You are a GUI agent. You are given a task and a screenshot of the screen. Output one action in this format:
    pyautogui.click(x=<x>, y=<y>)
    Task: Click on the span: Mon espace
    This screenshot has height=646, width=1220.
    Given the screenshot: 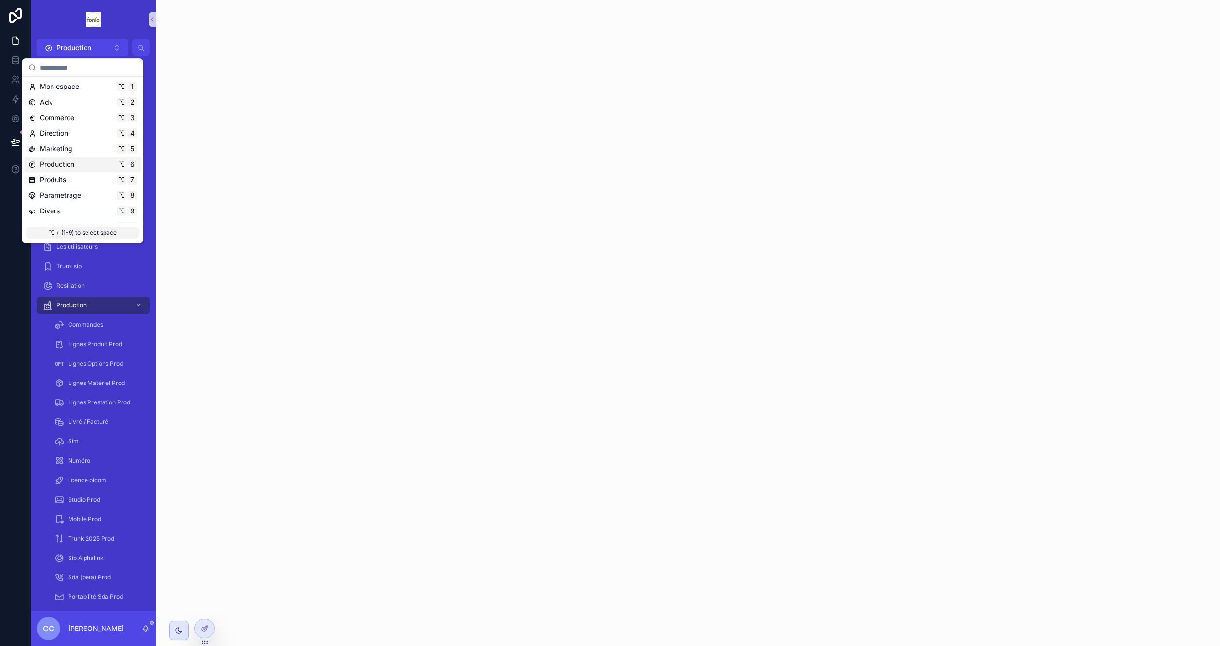 What is the action you would take?
    pyautogui.click(x=59, y=86)
    